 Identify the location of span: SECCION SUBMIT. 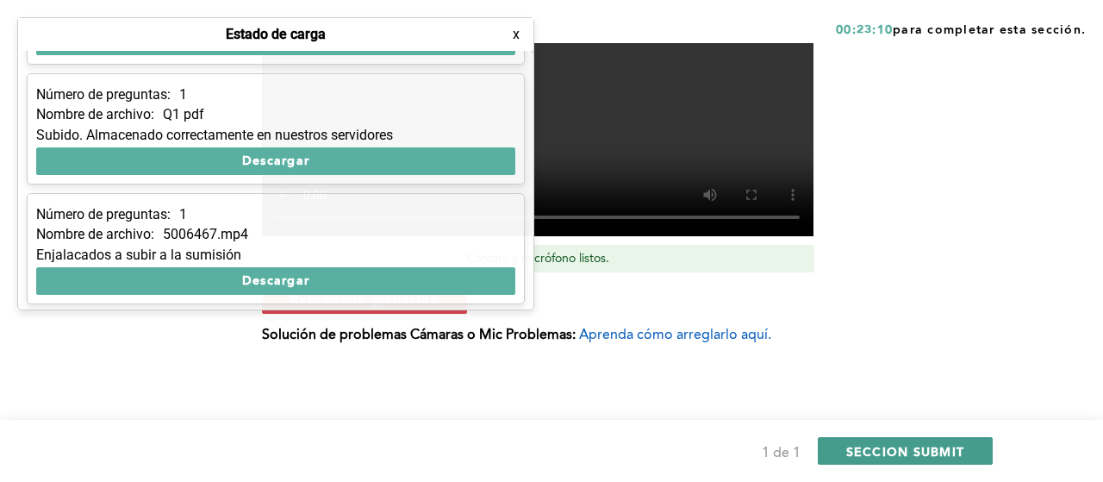
(906, 451).